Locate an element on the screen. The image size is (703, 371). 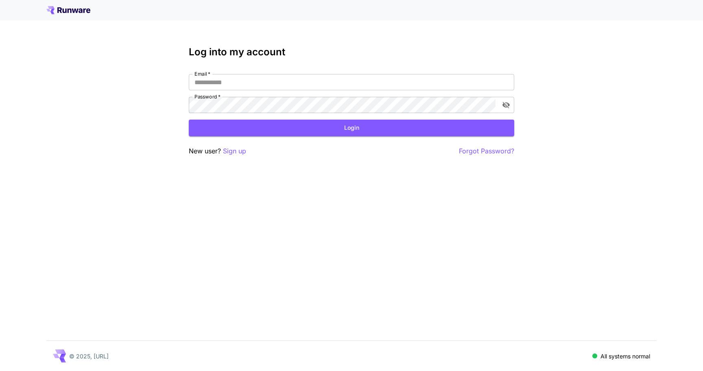
button: Sign up is located at coordinates (234, 151).